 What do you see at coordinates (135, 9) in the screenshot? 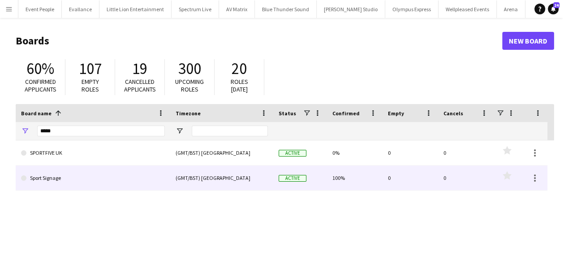
I see `button: Little Lion Entertainment` at bounding box center [135, 9].